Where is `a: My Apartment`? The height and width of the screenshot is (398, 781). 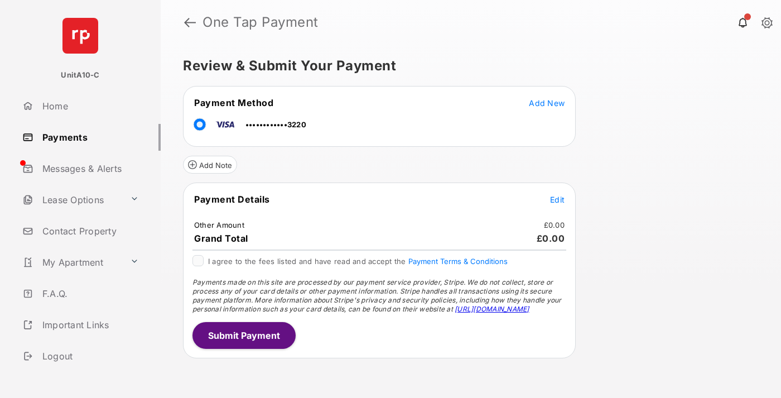
a: My Apartment is located at coordinates (71, 262).